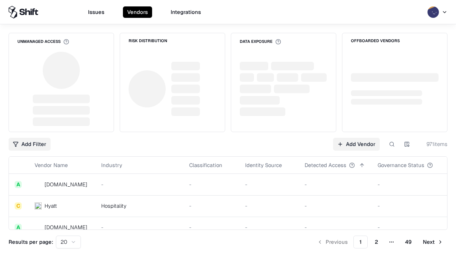 The image size is (456, 257). I want to click on div: Industry, so click(112, 165).